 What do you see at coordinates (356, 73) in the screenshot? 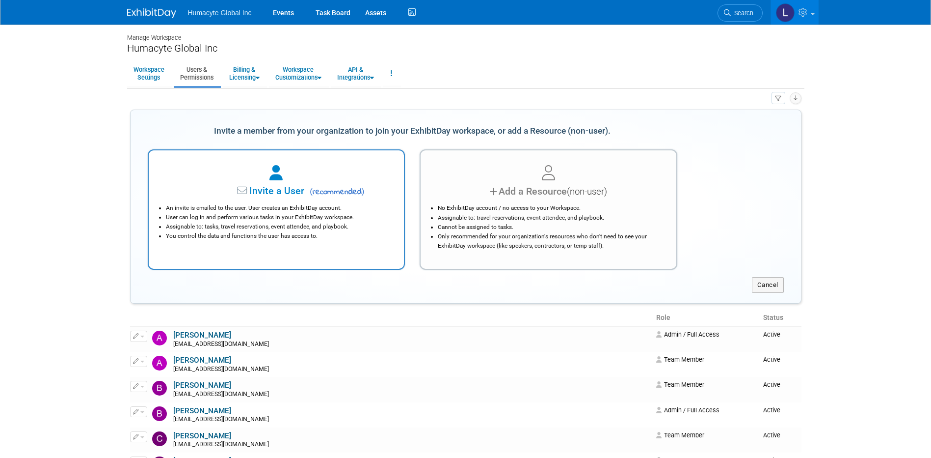
I see `a: API &Integrations` at bounding box center [356, 73].